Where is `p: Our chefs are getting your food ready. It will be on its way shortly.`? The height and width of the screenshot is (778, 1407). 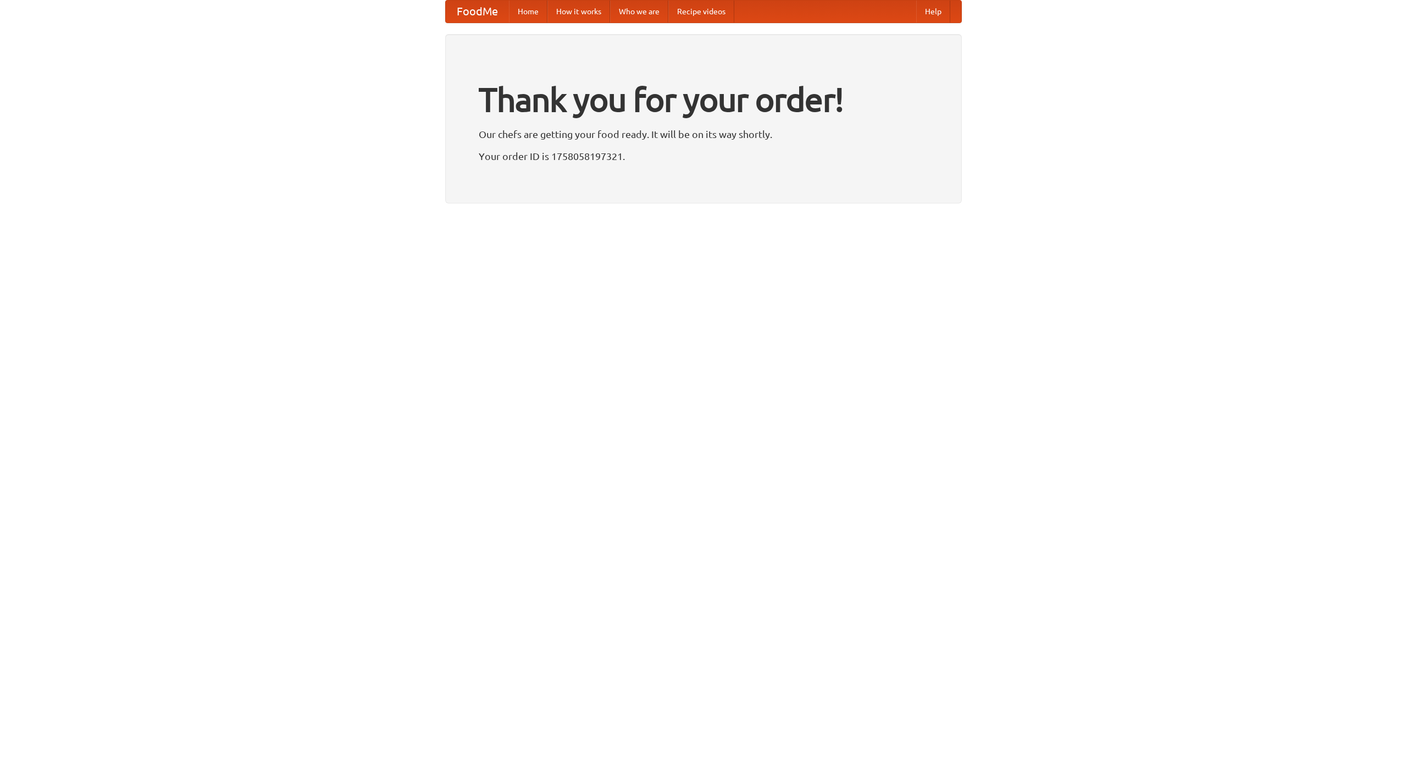 p: Our chefs are getting your food ready. It will be on its way shortly. is located at coordinates (703, 134).